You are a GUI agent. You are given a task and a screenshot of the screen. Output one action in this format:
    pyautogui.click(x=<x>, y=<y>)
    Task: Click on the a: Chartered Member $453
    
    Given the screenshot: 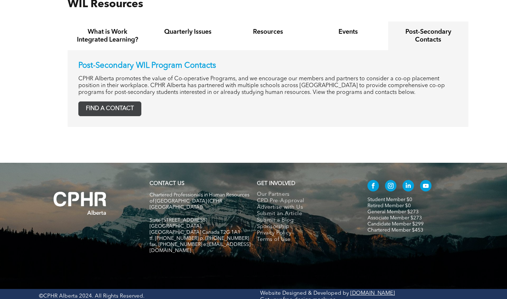 What is the action you would take?
    pyautogui.click(x=396, y=230)
    